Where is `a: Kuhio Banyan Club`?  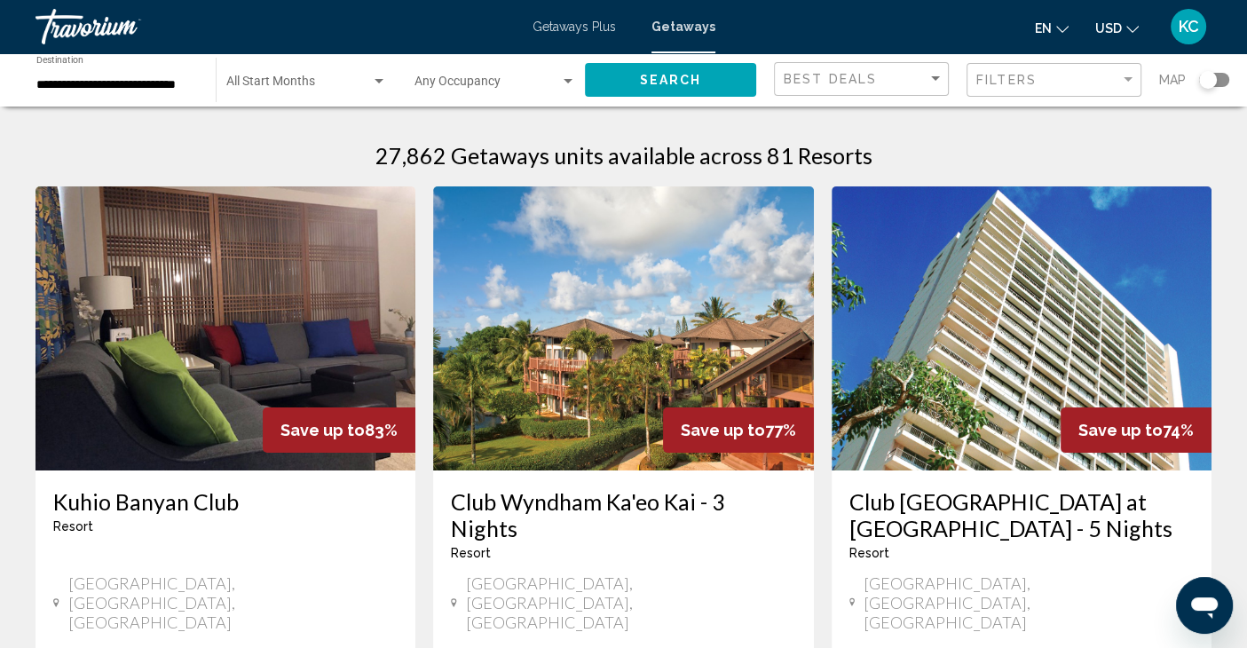 a: Kuhio Banyan Club is located at coordinates (226, 502).